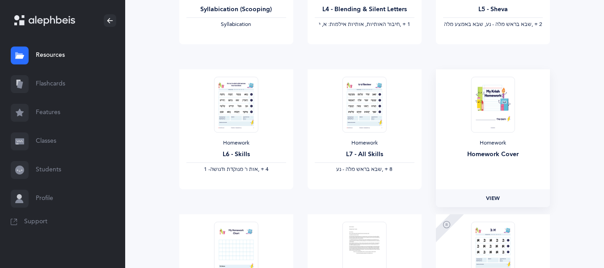  What do you see at coordinates (234, 169) in the screenshot?
I see `span: ‫אות ו' מנוקדת ודגושה‬` at bounding box center [234, 169].